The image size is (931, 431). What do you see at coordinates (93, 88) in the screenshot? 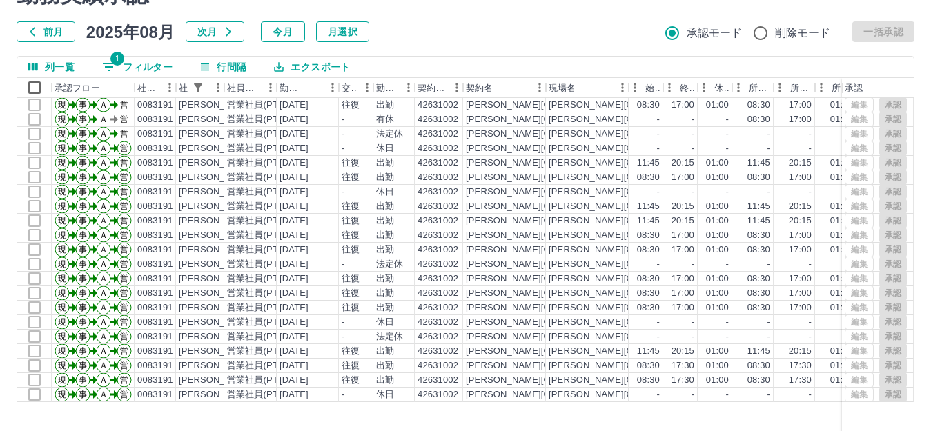
I see `div: 承認フロー` at bounding box center [93, 88].